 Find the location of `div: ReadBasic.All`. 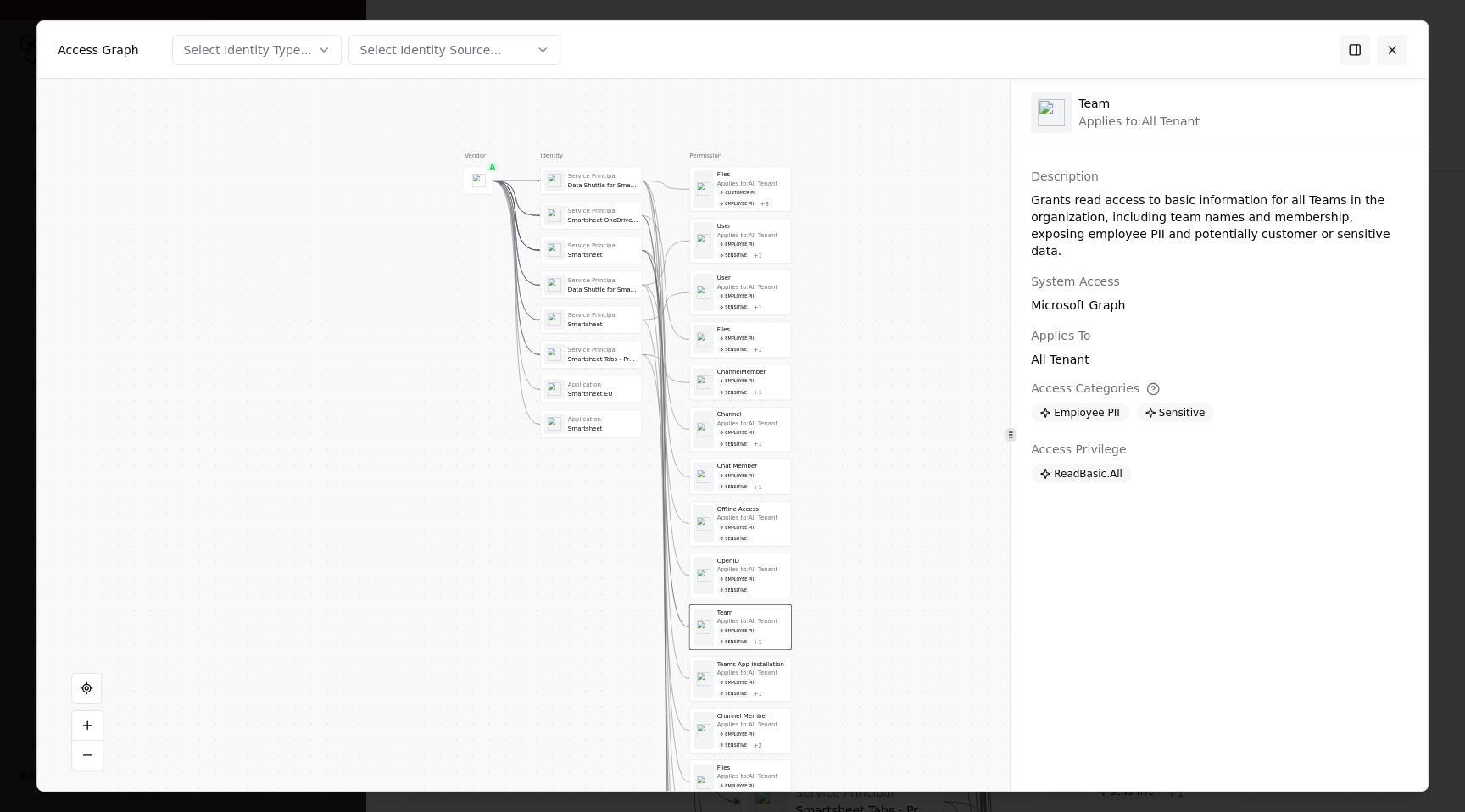

div: ReadBasic.All is located at coordinates (1081, 473).